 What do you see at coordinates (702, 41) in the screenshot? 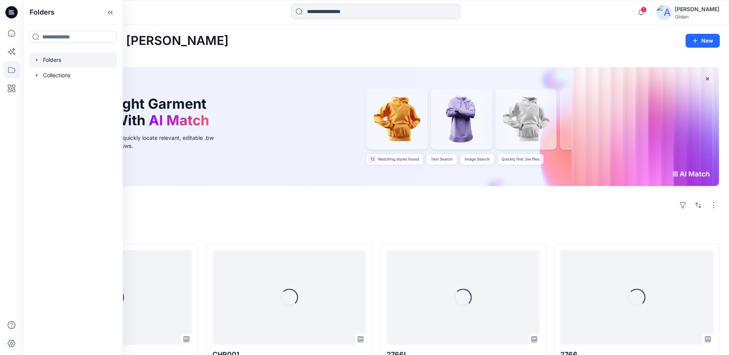
I see `button: New` at bounding box center [702, 41].